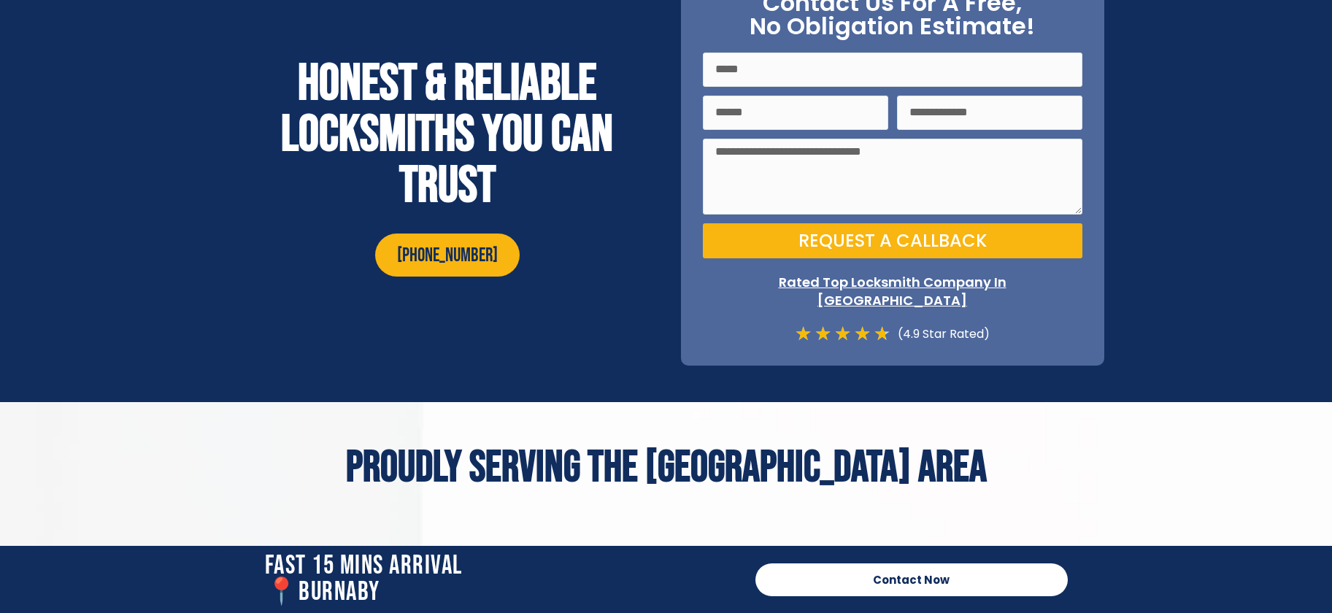 Image resolution: width=1332 pixels, height=613 pixels. What do you see at coordinates (892, 160) in the screenshot?
I see `form: On Point Locksmith` at bounding box center [892, 160].